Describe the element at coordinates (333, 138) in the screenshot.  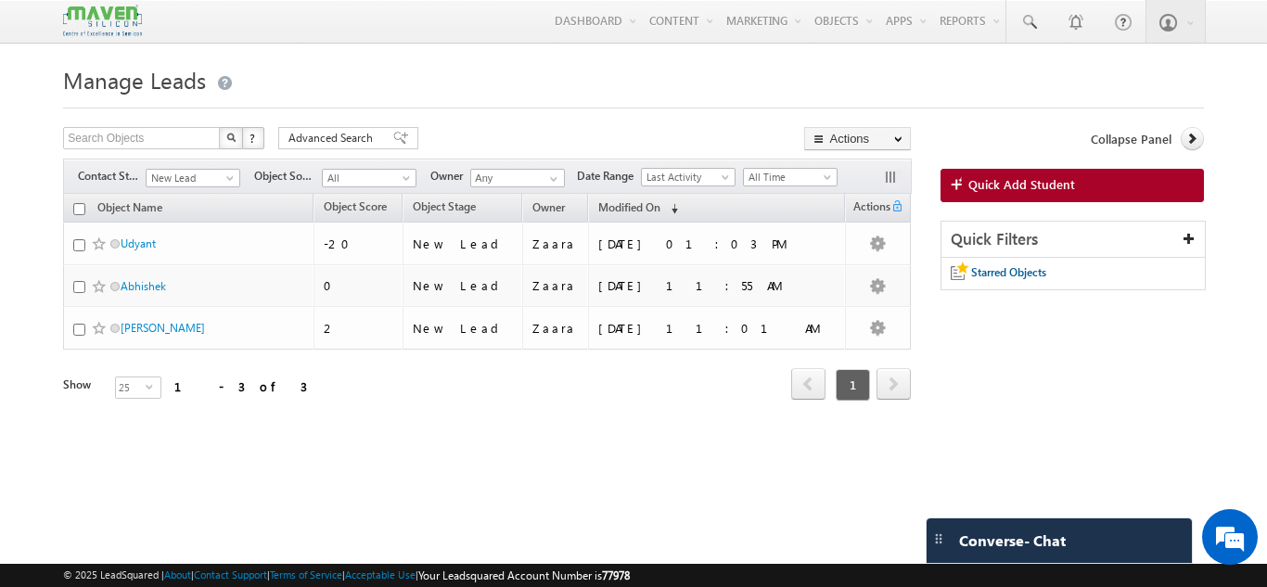
I see `span: Advanced Search` at that location.